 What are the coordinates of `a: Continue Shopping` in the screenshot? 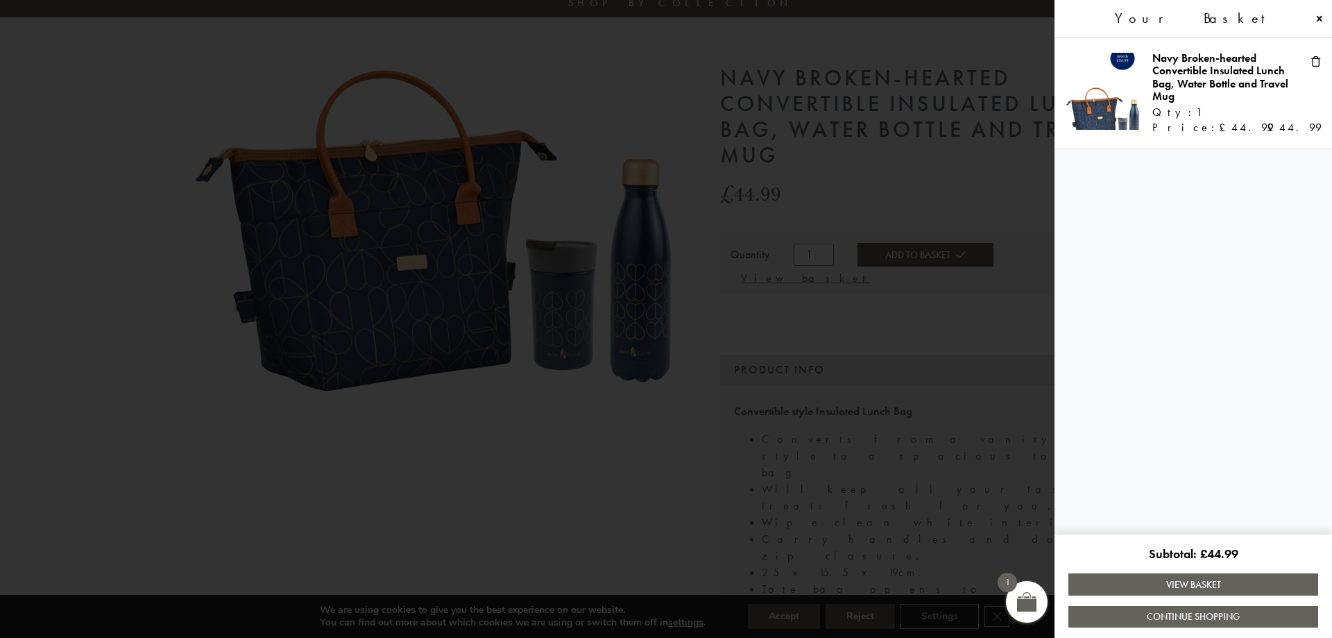 It's located at (1193, 616).